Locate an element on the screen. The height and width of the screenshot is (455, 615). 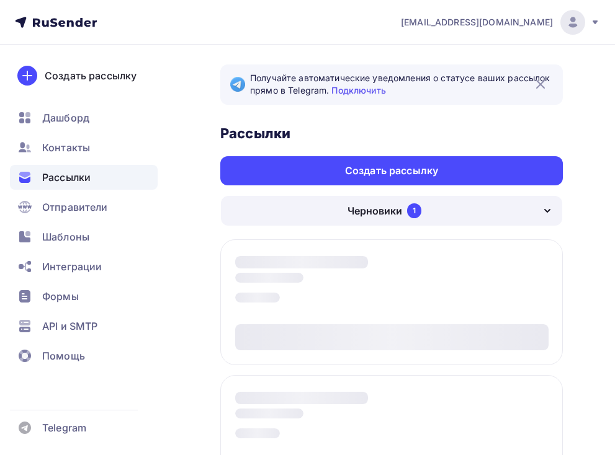
span: Шаблоны is located at coordinates (66, 237).